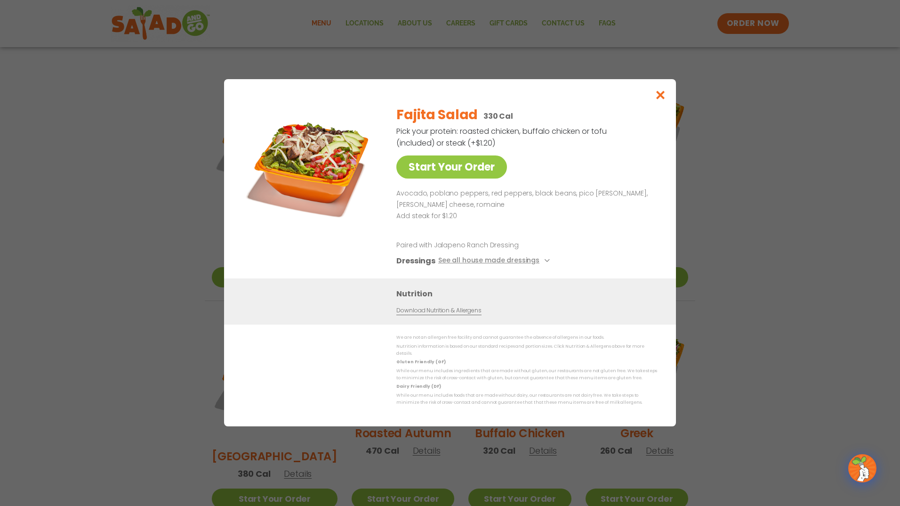  I want to click on h2: Fajita Salad, so click(437, 115).